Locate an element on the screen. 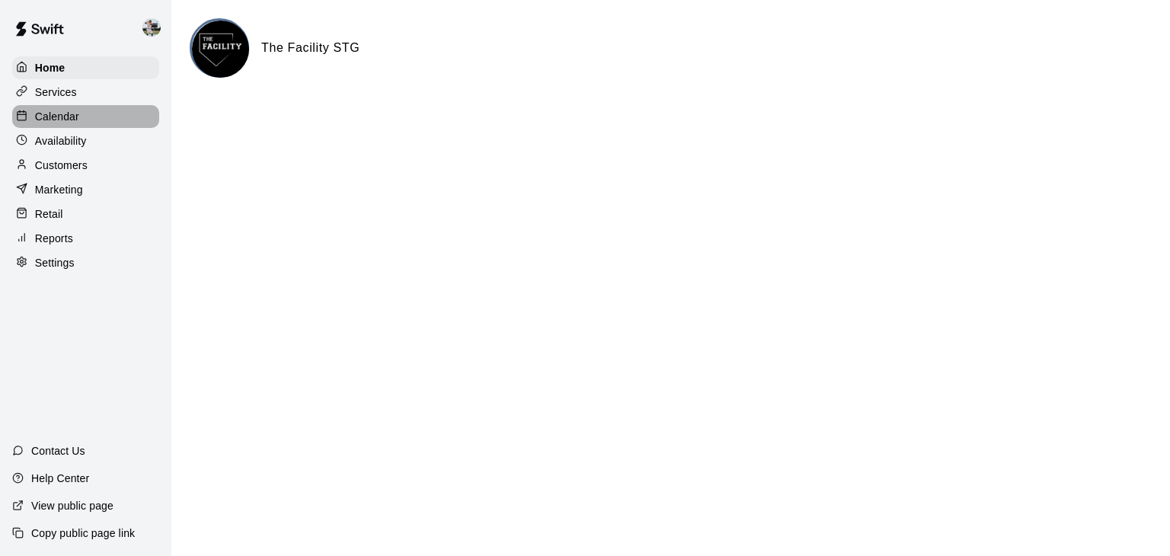 The image size is (1170, 556). p: View public page is located at coordinates (72, 506).